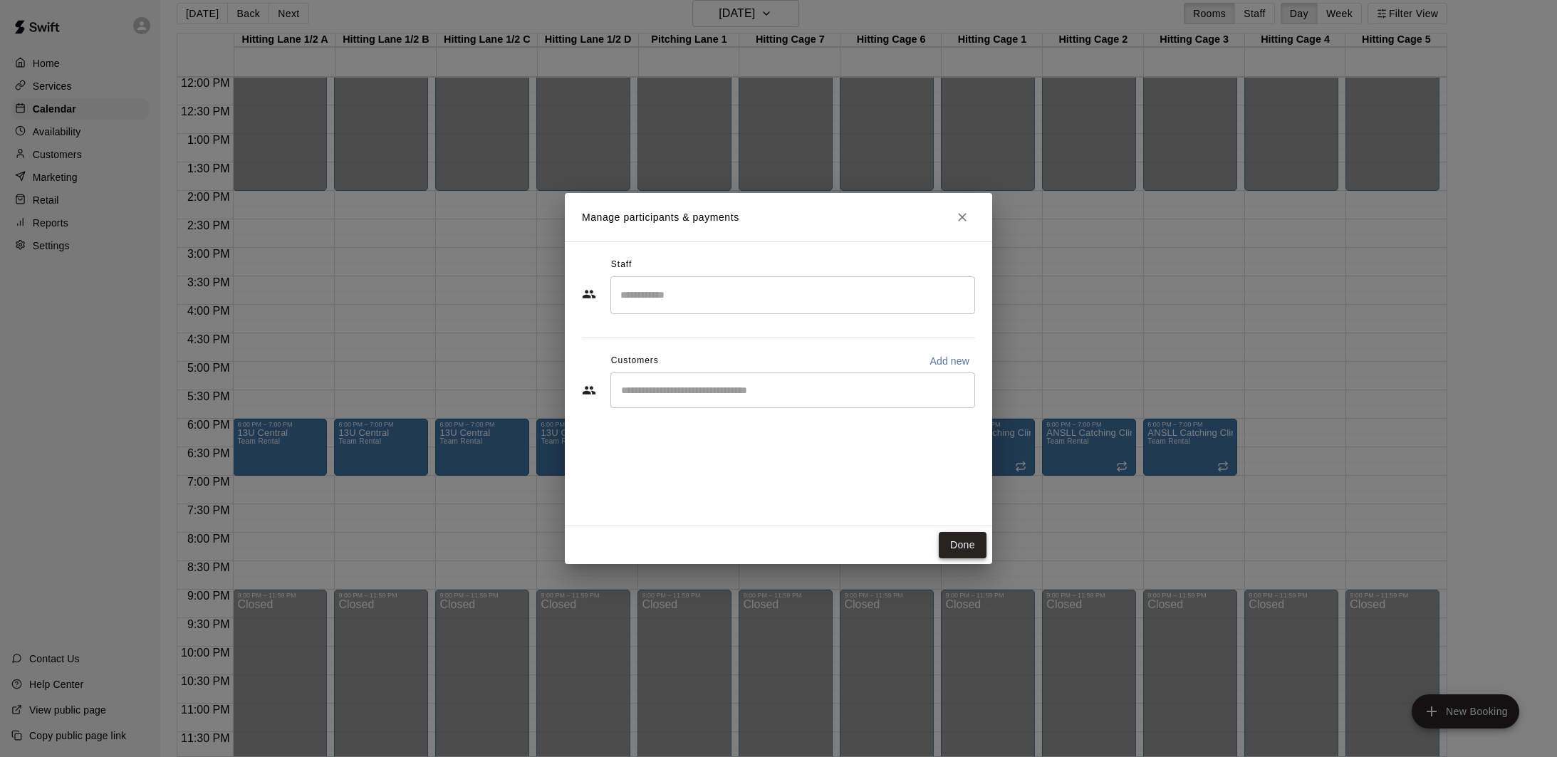 Image resolution: width=1557 pixels, height=757 pixels. What do you see at coordinates (634, 361) in the screenshot?
I see `span: Customers` at bounding box center [634, 361].